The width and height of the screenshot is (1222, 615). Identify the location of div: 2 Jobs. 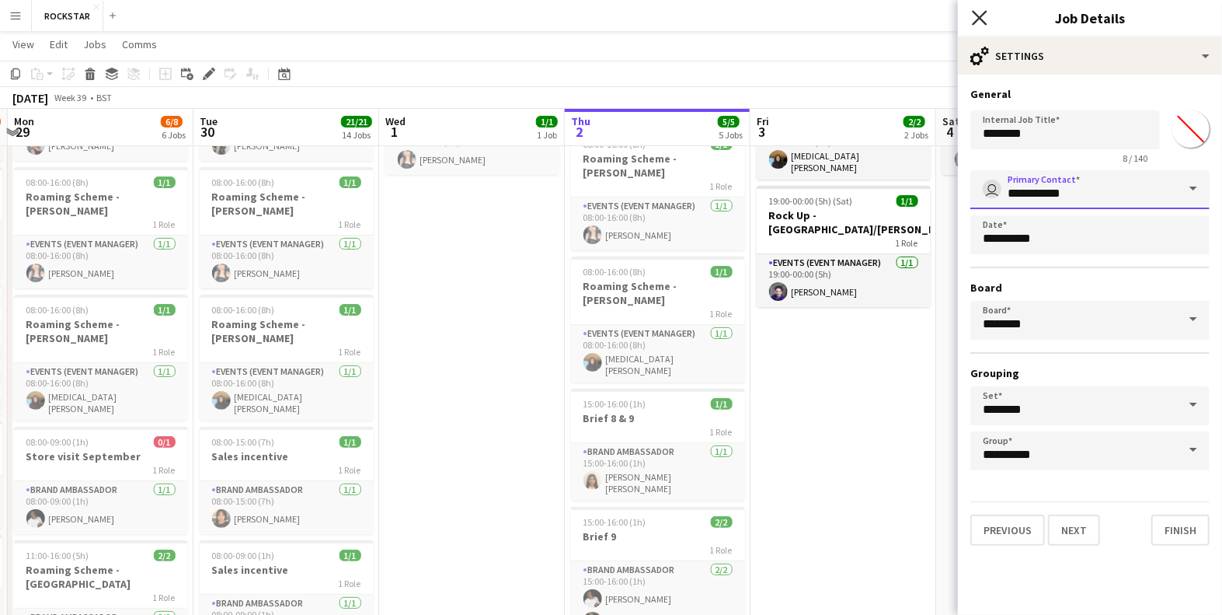
(916, 134).